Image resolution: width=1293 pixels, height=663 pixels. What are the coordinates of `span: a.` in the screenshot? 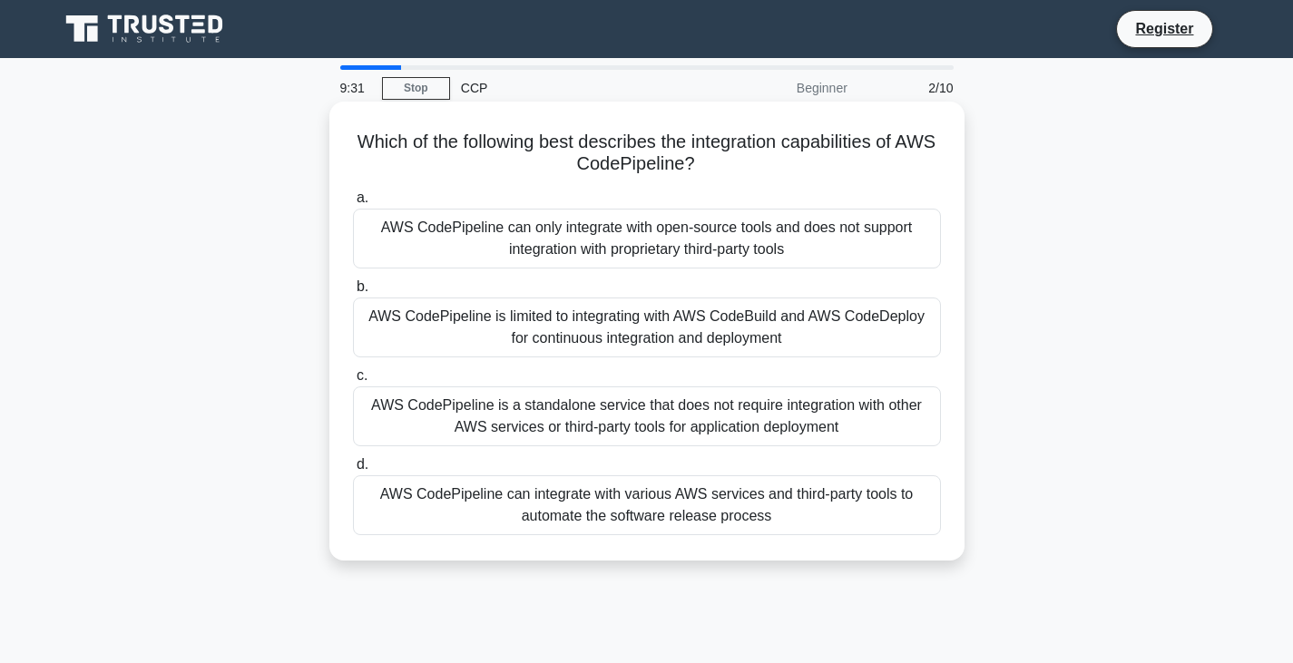 It's located at (362, 197).